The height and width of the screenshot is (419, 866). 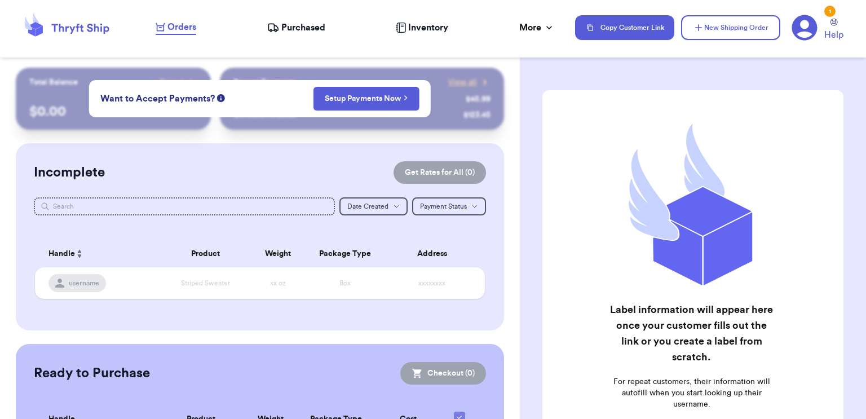 I want to click on th: Product, so click(x=206, y=254).